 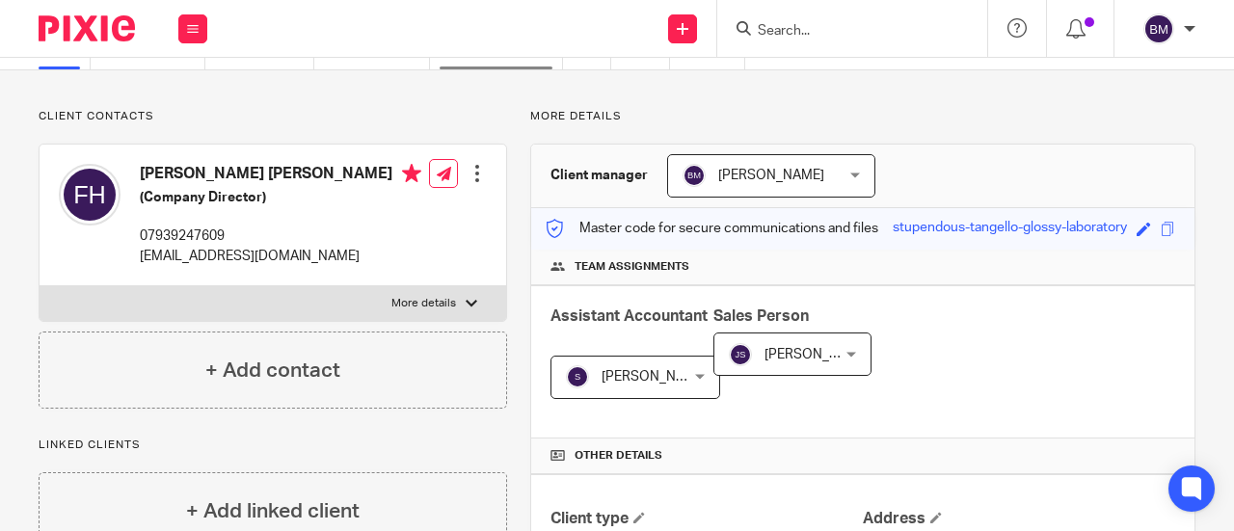 What do you see at coordinates (273, 445) in the screenshot?
I see `p: Linked clients` at bounding box center [273, 445].